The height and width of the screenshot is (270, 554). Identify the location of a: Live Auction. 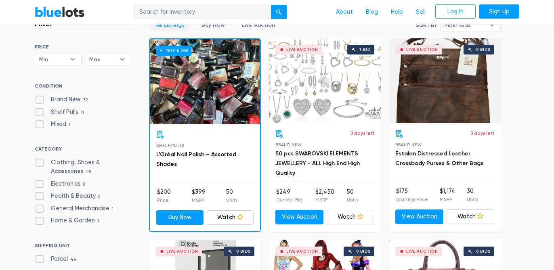
(258, 25).